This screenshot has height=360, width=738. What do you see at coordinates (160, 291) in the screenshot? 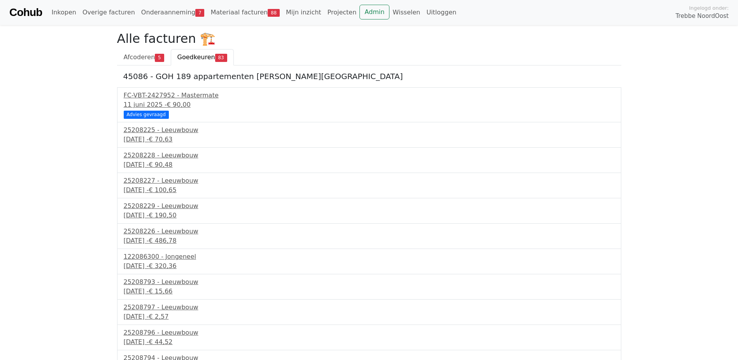
I see `span: € 15,66` at bounding box center [160, 291].